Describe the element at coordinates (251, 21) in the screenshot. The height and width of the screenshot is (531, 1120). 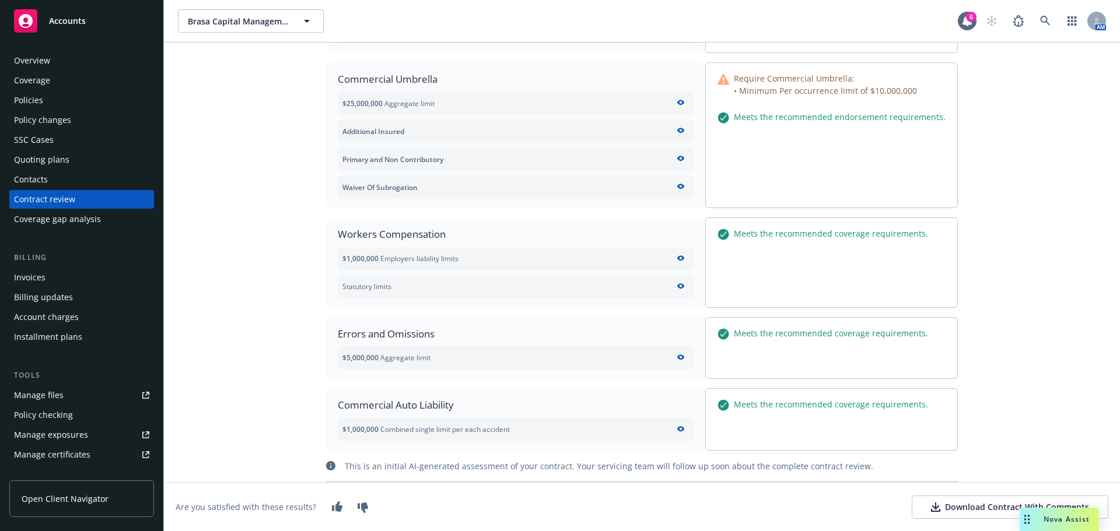
I see `button: Brasa Capital Management, LLC` at that location.